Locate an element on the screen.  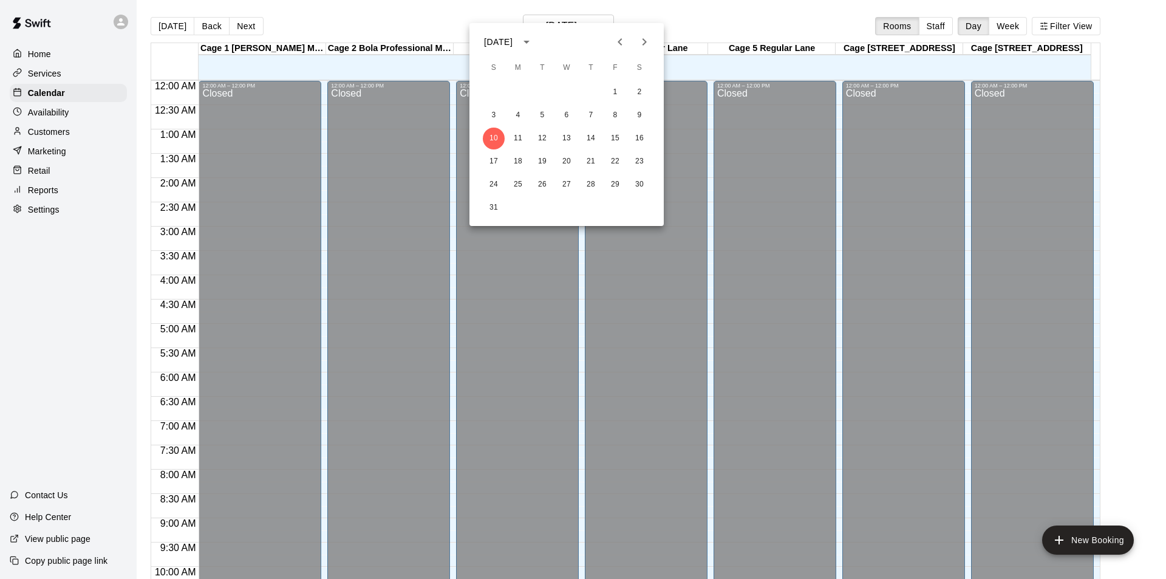
button: calendar view is open, switch to year view is located at coordinates (527, 42).